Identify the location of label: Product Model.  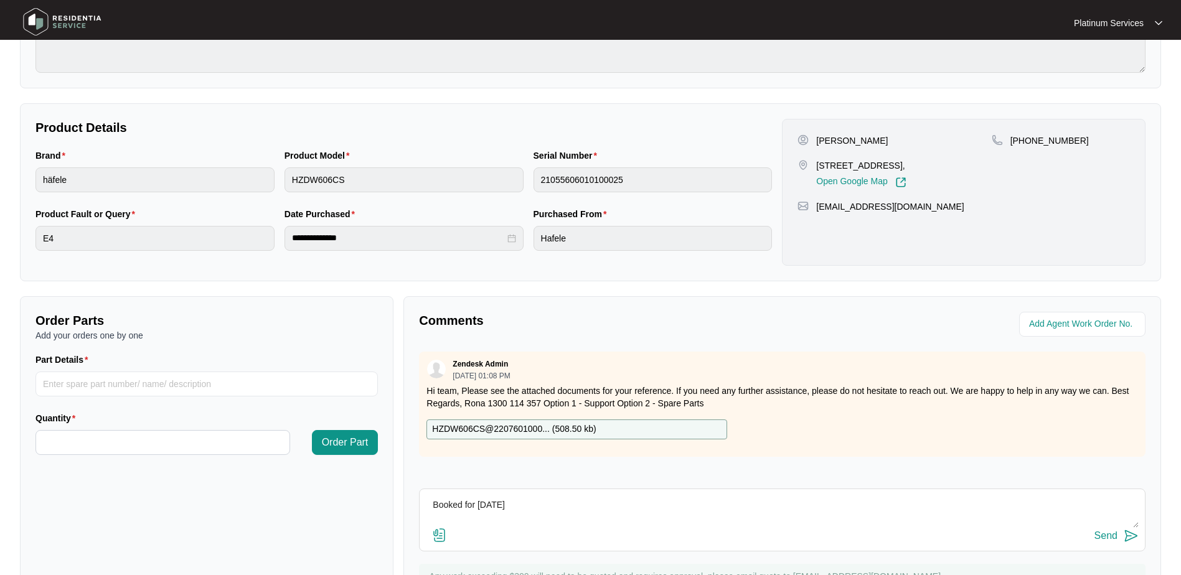
(319, 156).